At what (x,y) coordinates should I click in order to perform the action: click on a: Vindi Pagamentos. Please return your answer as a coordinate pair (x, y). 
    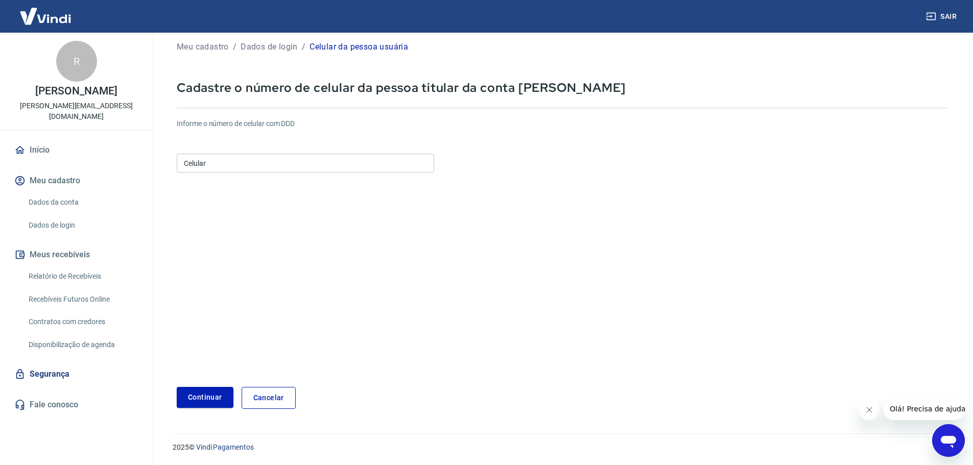
    Looking at the image, I should click on (225, 448).